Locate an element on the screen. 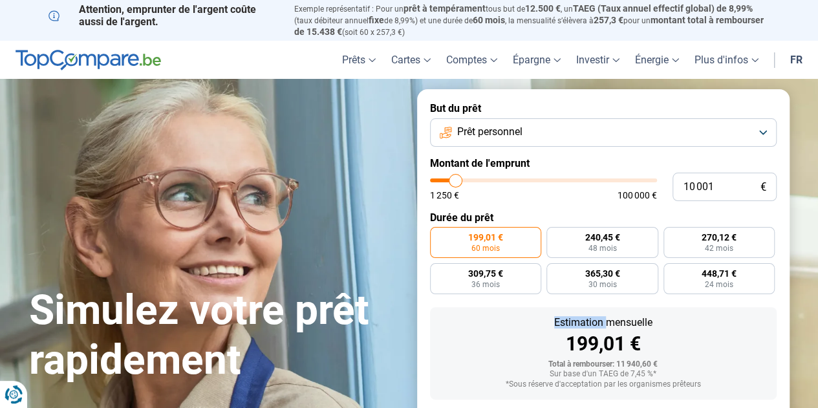  span: 48 mois is located at coordinates (602, 248).